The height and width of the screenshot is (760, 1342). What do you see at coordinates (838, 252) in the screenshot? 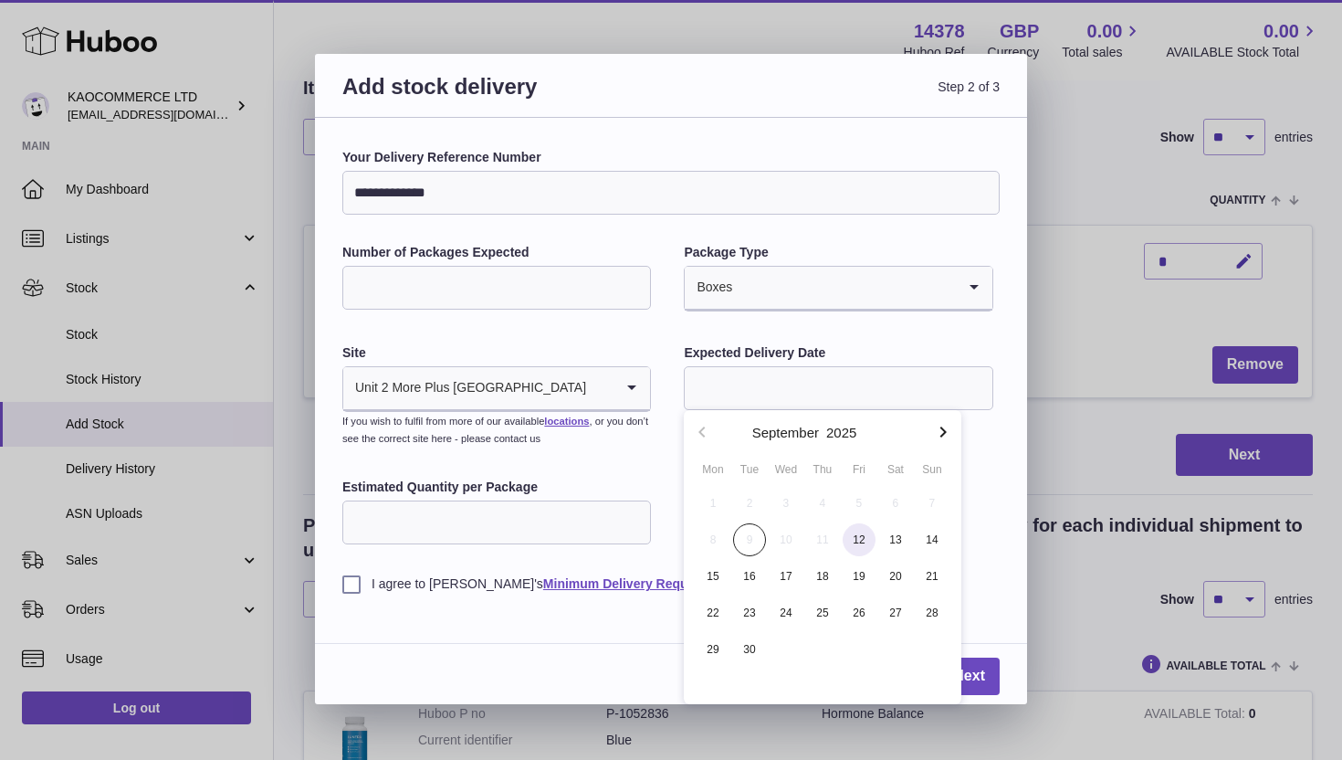
I see `label: Package Type` at bounding box center [838, 252].